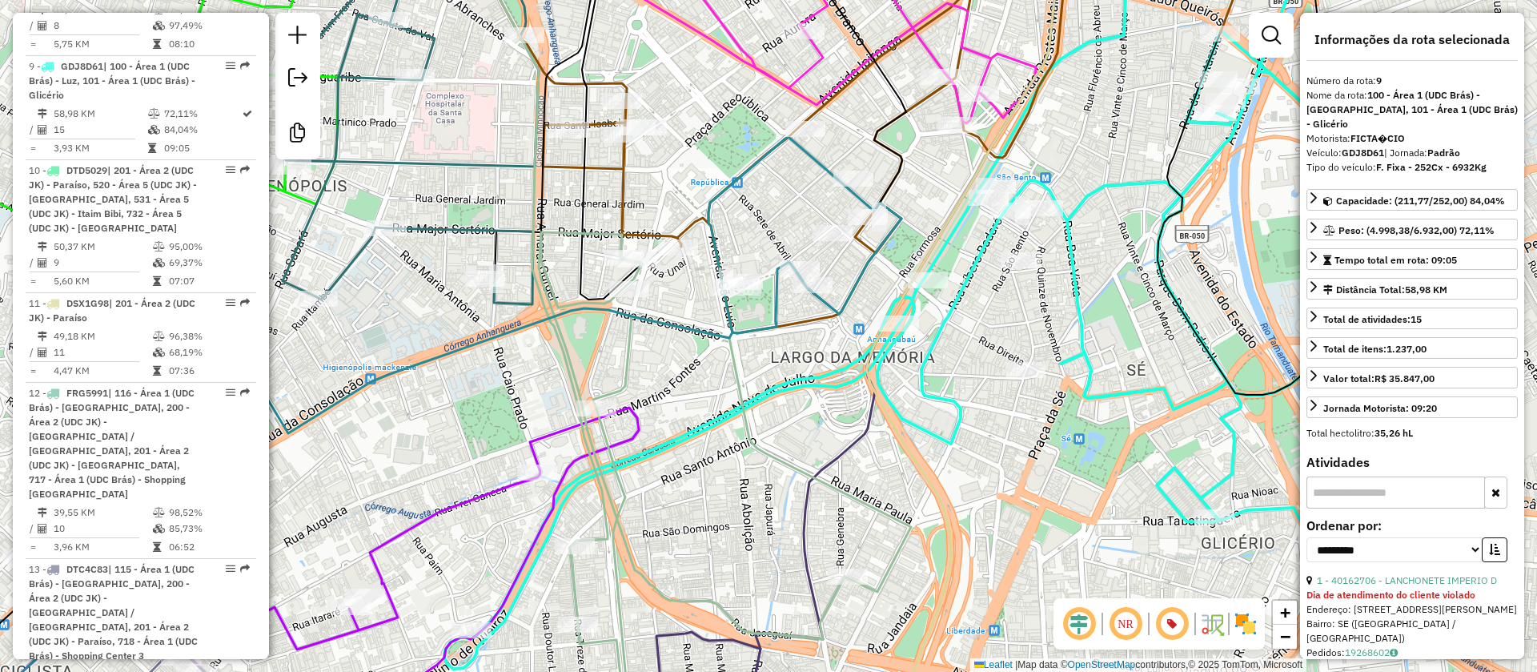 The height and width of the screenshot is (672, 1537). What do you see at coordinates (1443, 152) in the screenshot?
I see `strong: Padrão` at bounding box center [1443, 152].